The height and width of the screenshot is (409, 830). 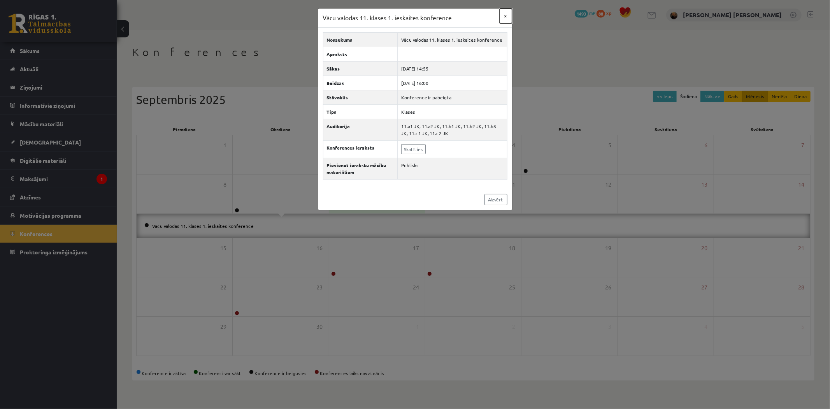 I want to click on th: Sākas, so click(x=360, y=68).